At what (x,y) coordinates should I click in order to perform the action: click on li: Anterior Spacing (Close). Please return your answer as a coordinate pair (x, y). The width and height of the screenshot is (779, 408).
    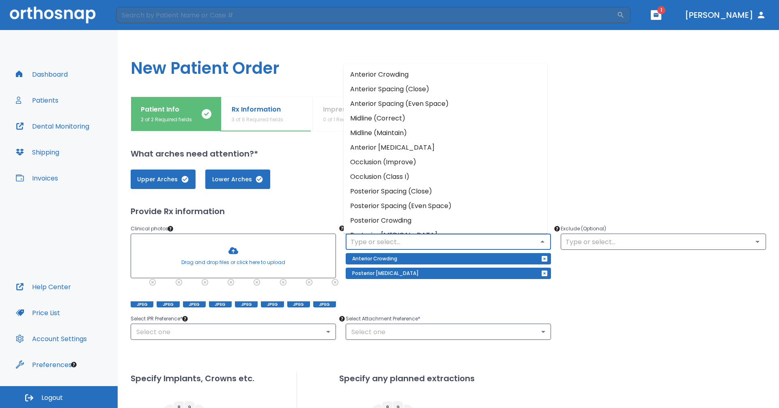
    Looking at the image, I should click on (446, 89).